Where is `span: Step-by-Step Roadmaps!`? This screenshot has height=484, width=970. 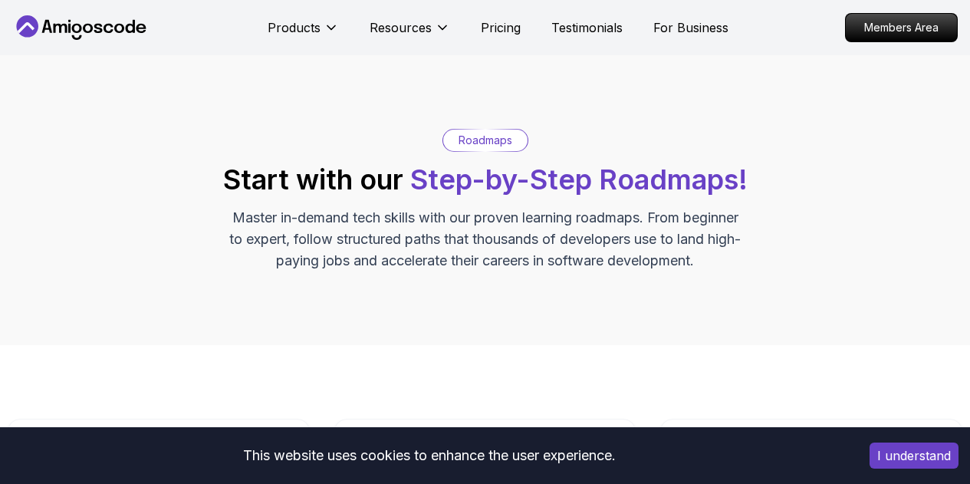 span: Step-by-Step Roadmaps! is located at coordinates (579, 179).